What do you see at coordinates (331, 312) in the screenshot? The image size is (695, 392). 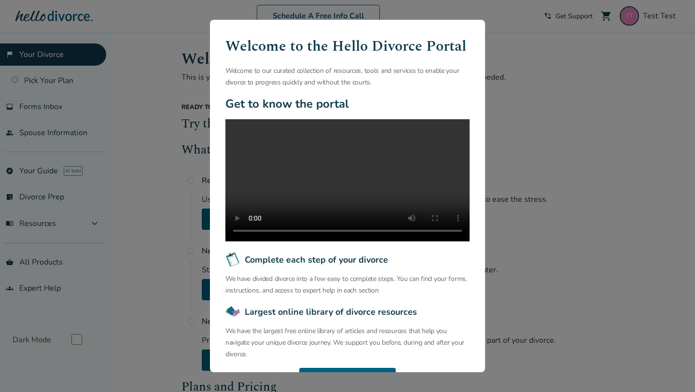 I see `span: Largest online library of divorce resources` at bounding box center [331, 312].